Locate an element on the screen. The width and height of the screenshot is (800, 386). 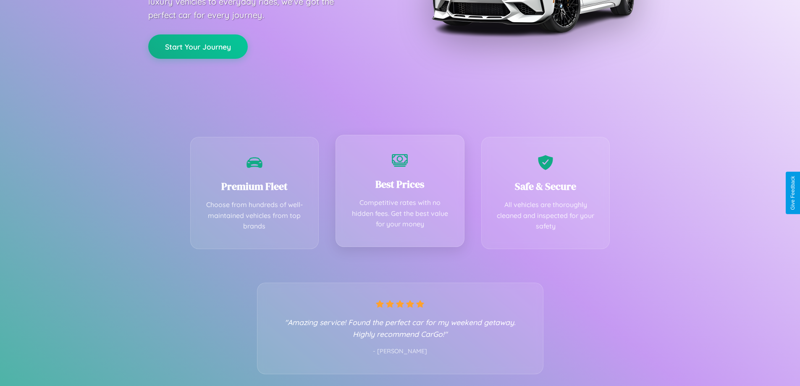
button: Start Your Journey is located at coordinates (198, 47).